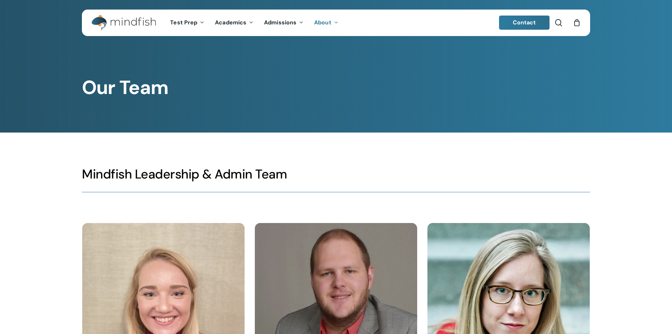 The image size is (672, 334). What do you see at coordinates (336, 23) in the screenshot?
I see `header: Main Menu` at bounding box center [336, 23].